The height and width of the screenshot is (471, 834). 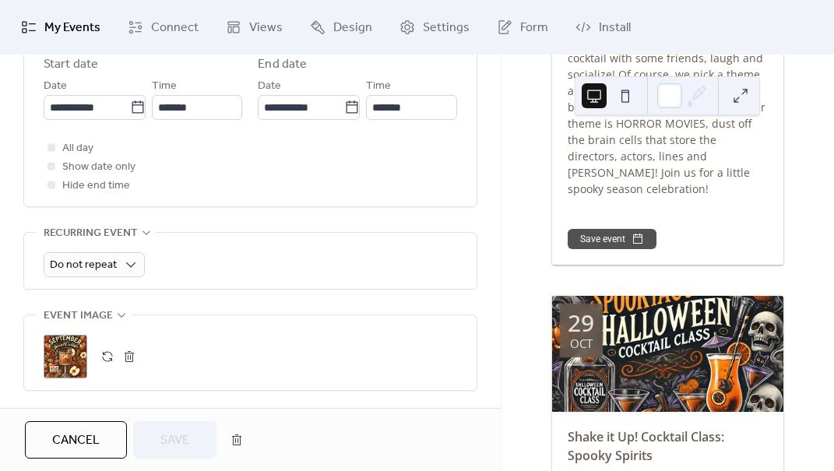 What do you see at coordinates (645, 446) in the screenshot?
I see `a: Shake it Up! Cocktail Class: Spooky Spirits` at bounding box center [645, 446].